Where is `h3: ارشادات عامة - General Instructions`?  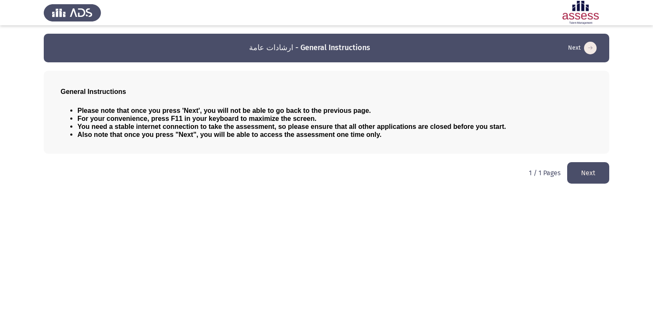 h3: ارشادات عامة - General Instructions is located at coordinates (310, 48).